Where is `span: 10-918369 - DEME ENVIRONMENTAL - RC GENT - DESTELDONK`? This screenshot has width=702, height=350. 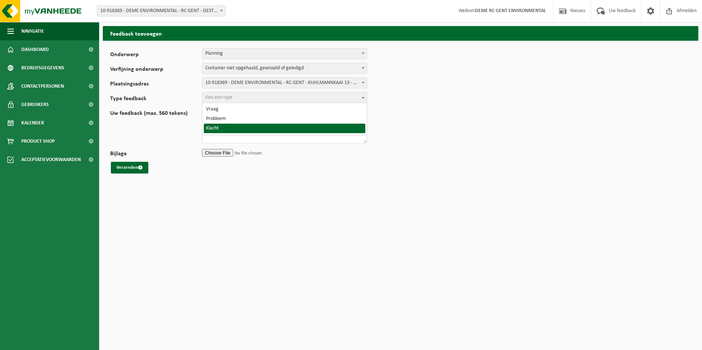
span: 10-918369 - DEME ENVIRONMENTAL - RC GENT - DESTELDONK is located at coordinates (161, 11).